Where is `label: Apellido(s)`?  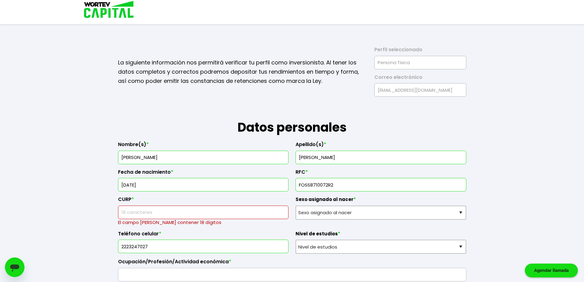 label: Apellido(s) is located at coordinates (381, 146).